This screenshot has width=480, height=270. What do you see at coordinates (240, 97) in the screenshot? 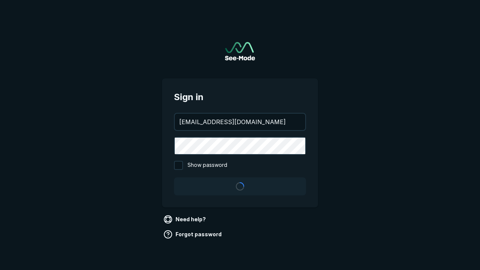
I see `span: Sign in` at bounding box center [240, 97].